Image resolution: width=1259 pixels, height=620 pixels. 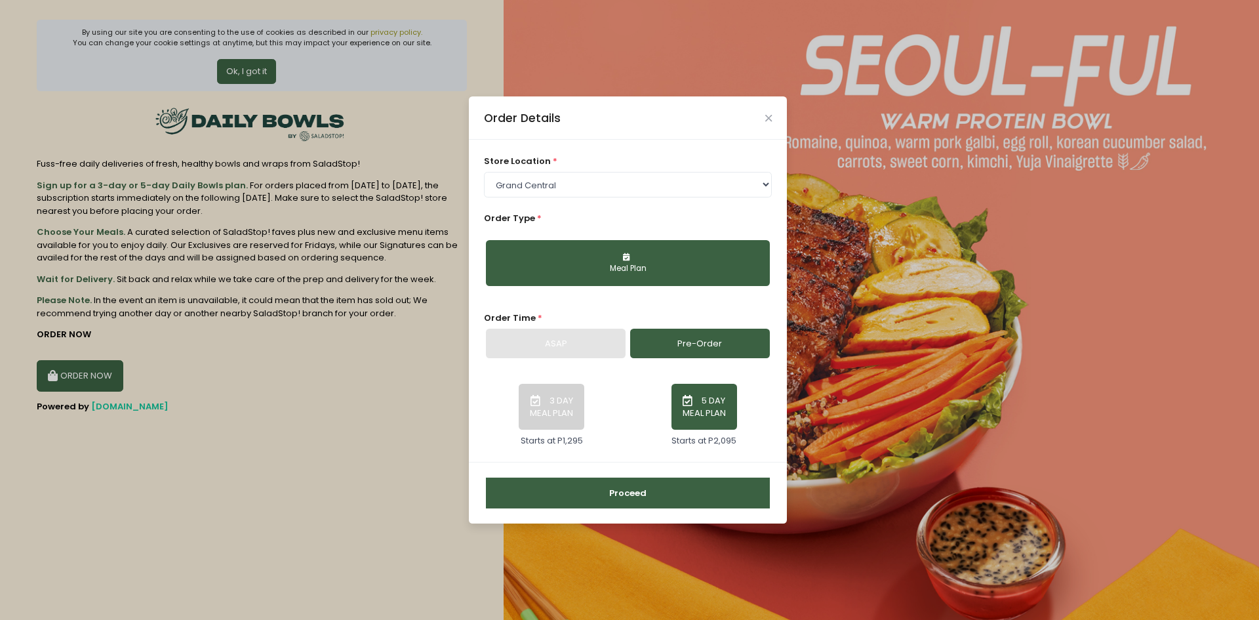 I want to click on div: Meal Plan, so click(x=628, y=269).